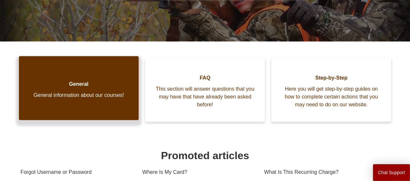  I want to click on a: Where Is My Card?, so click(198, 172).